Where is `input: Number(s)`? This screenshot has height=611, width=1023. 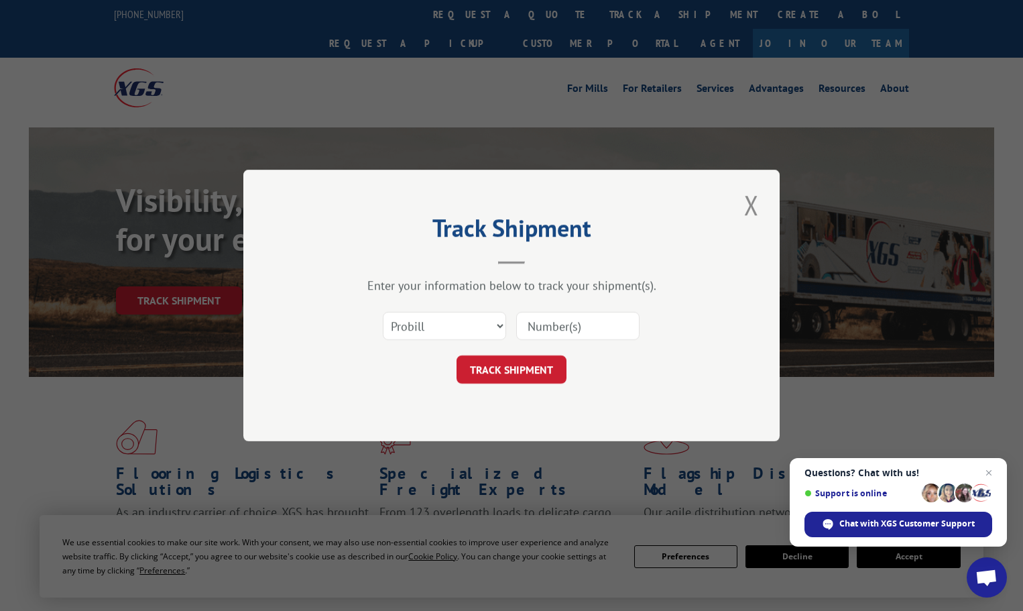 input: Number(s) is located at coordinates (578, 326).